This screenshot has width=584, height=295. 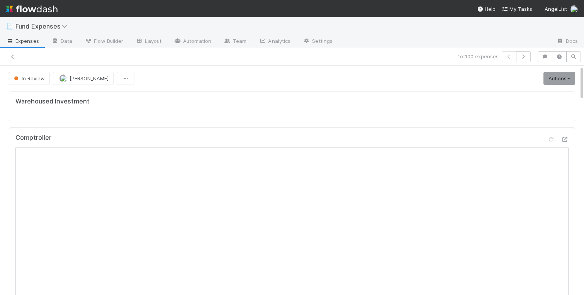 I want to click on a: Analytics, so click(x=274, y=42).